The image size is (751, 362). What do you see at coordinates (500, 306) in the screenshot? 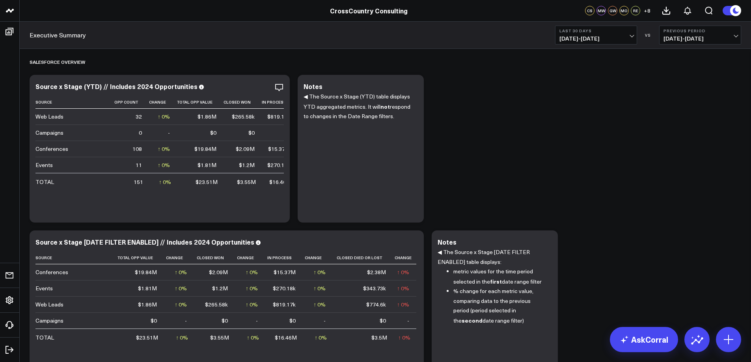
I see `li: % change for each metric value, comparing data to the previous period (period selected in the dat...` at bounding box center [500, 306].